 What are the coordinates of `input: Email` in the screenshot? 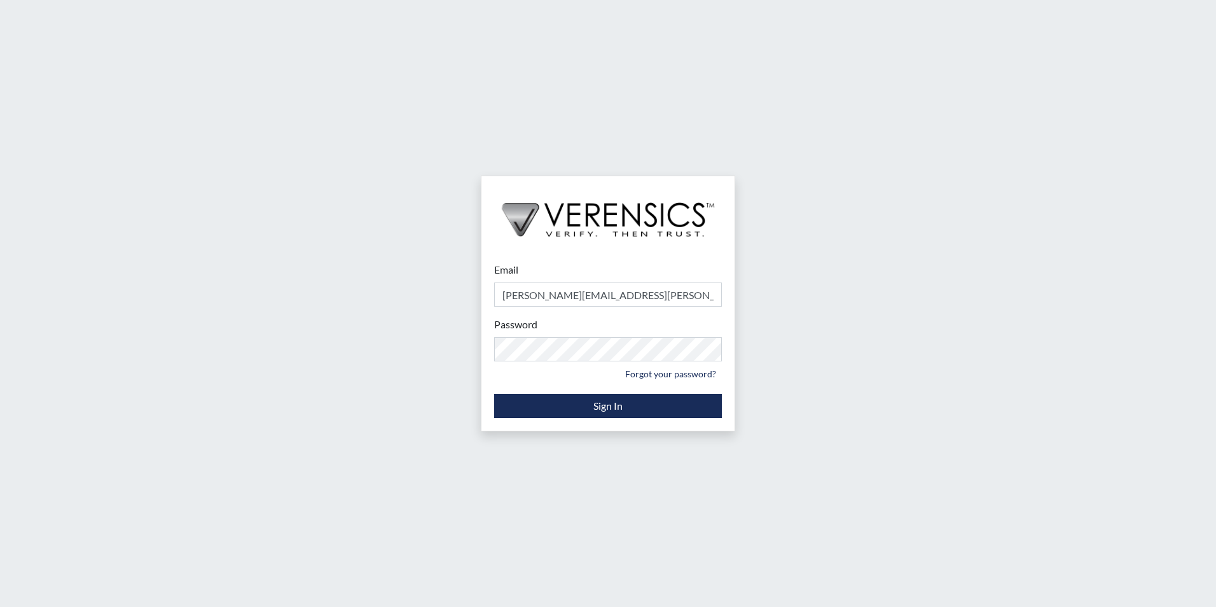 It's located at (608, 294).